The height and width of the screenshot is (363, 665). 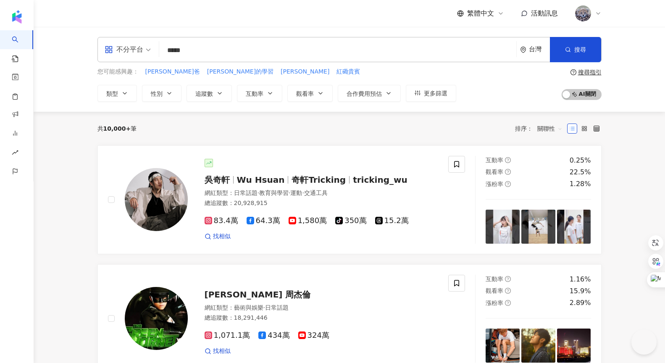 I want to click on div: 15.9%, so click(x=580, y=291).